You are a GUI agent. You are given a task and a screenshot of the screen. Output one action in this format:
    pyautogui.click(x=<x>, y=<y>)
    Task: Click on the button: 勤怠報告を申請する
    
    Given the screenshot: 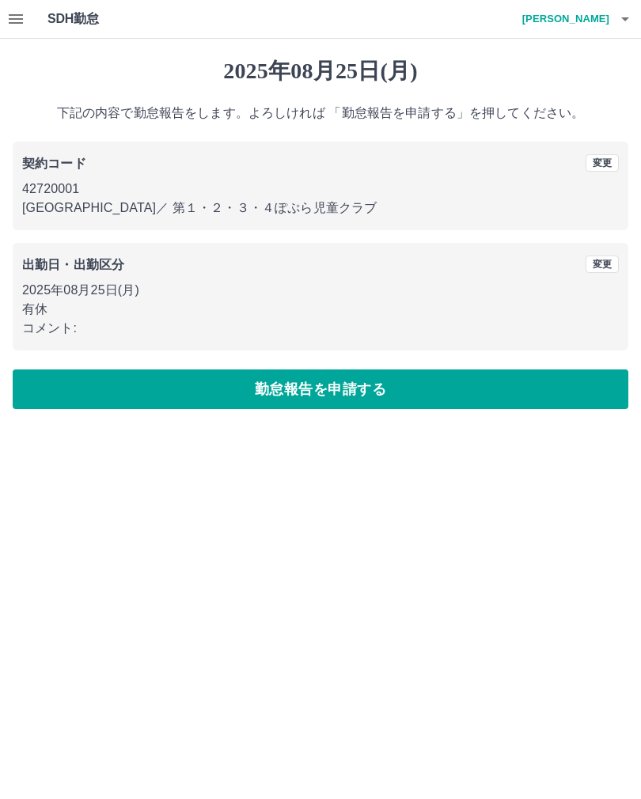 What is the action you would take?
    pyautogui.click(x=321, y=389)
    